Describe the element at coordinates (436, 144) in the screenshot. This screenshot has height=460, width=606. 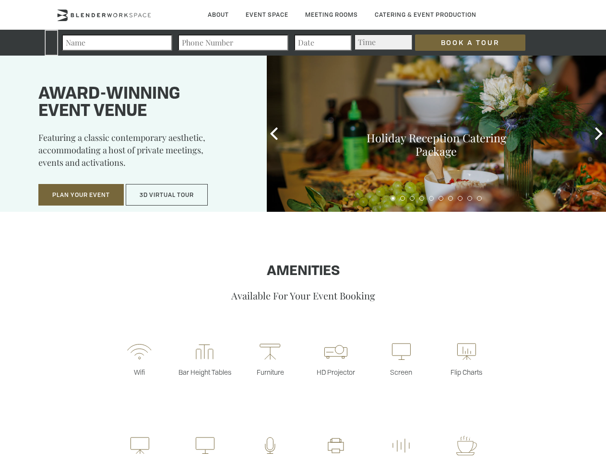
I see `a: Holiday Reception Catering Package` at that location.